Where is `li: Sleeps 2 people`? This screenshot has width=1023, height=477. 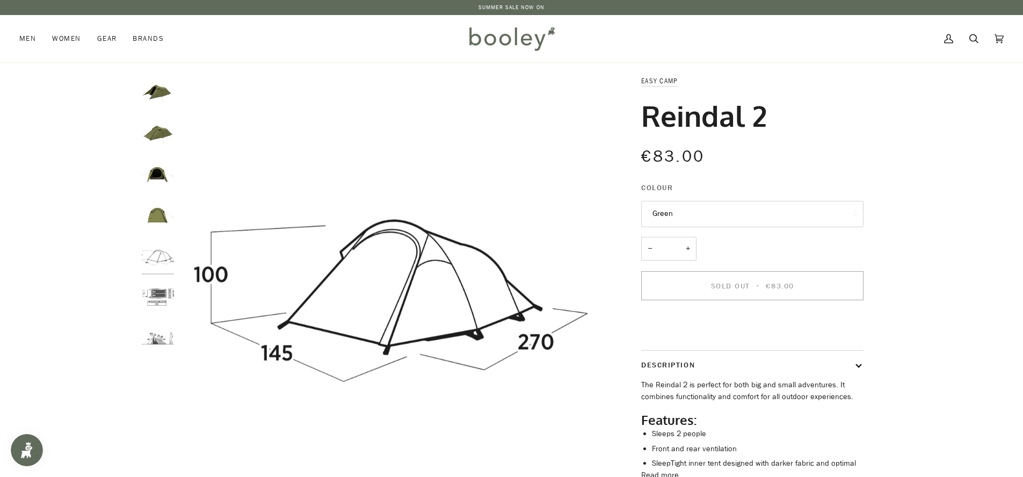 li: Sleeps 2 people is located at coordinates (758, 434).